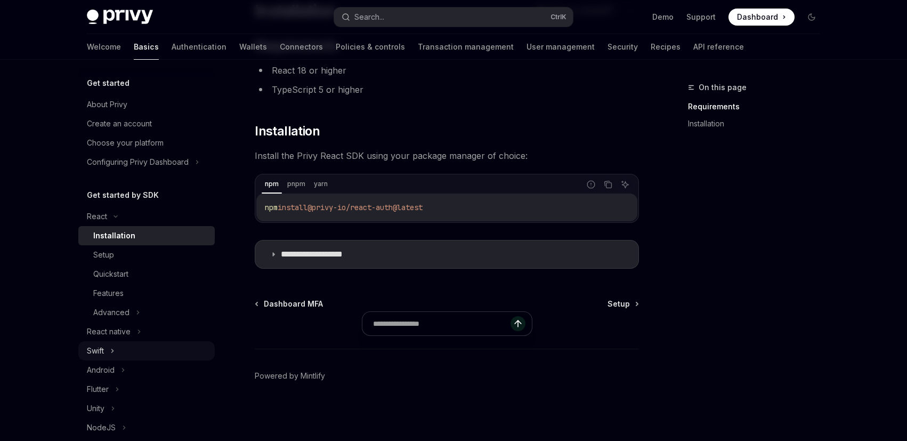 This screenshot has height=441, width=907. Describe the element at coordinates (95, 351) in the screenshot. I see `div: Swift` at that location.